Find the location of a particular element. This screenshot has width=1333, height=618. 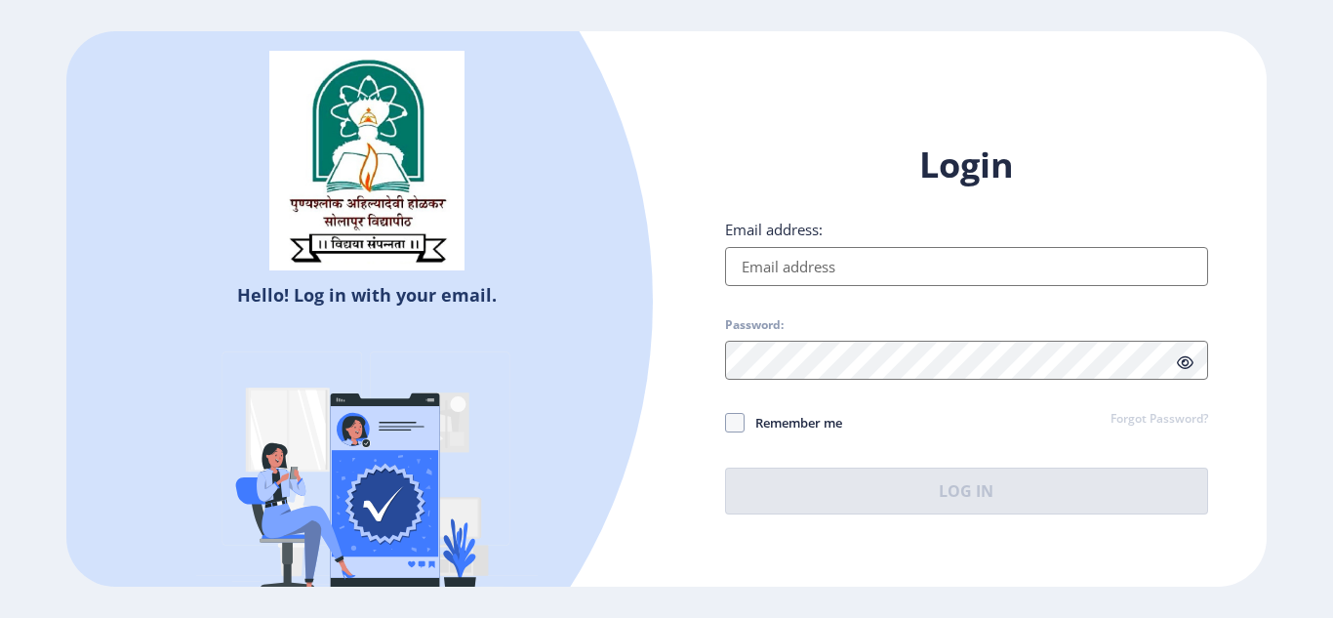

h1: Login is located at coordinates (966, 165).